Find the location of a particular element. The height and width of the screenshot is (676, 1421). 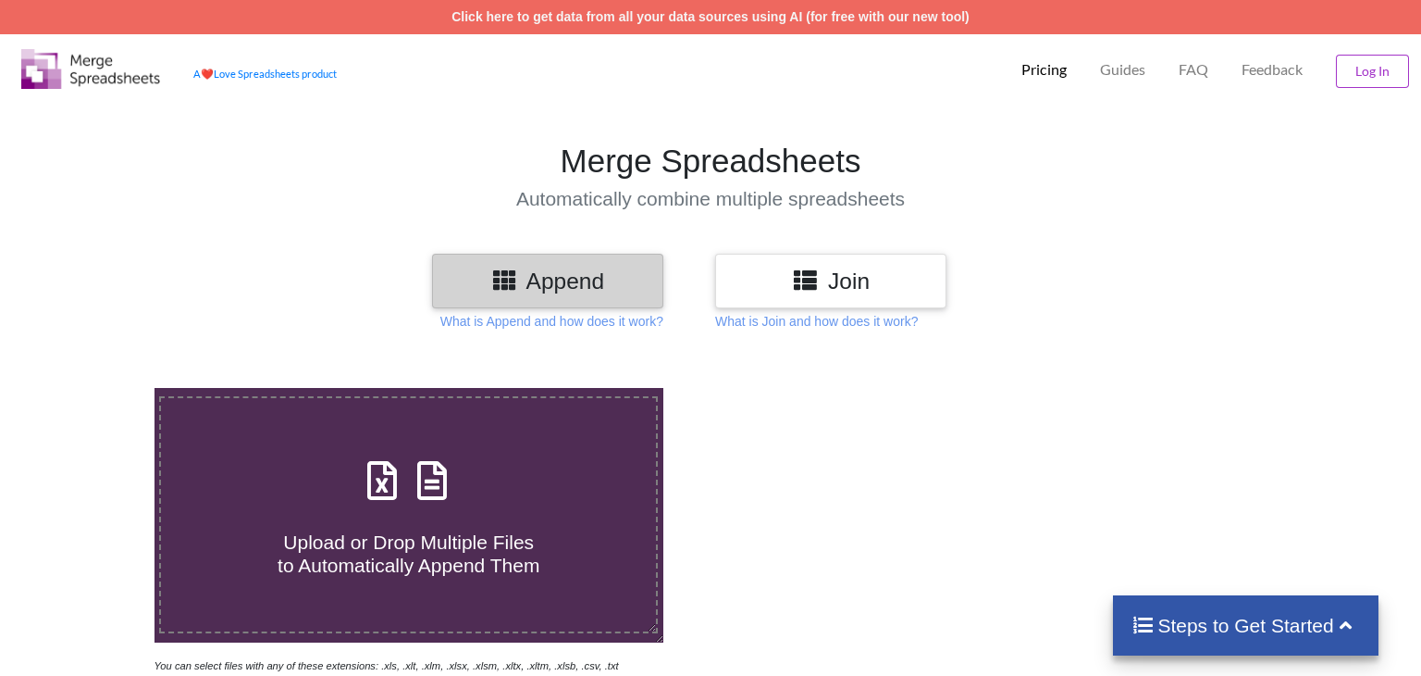

i: You can select files with any of these extensions: .xls, .xlt, .xlm, .xlsx, .xlsm, .xltx, .xltm, ... is located at coordinates (387, 665).